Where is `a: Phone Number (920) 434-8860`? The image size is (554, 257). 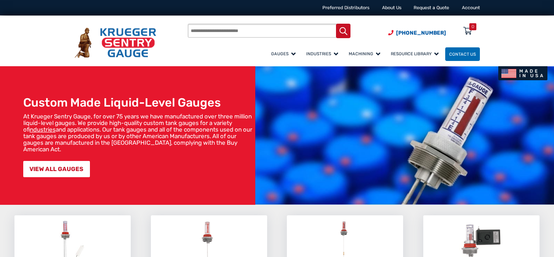
a: Phone Number (920) 434-8860 is located at coordinates (417, 33).